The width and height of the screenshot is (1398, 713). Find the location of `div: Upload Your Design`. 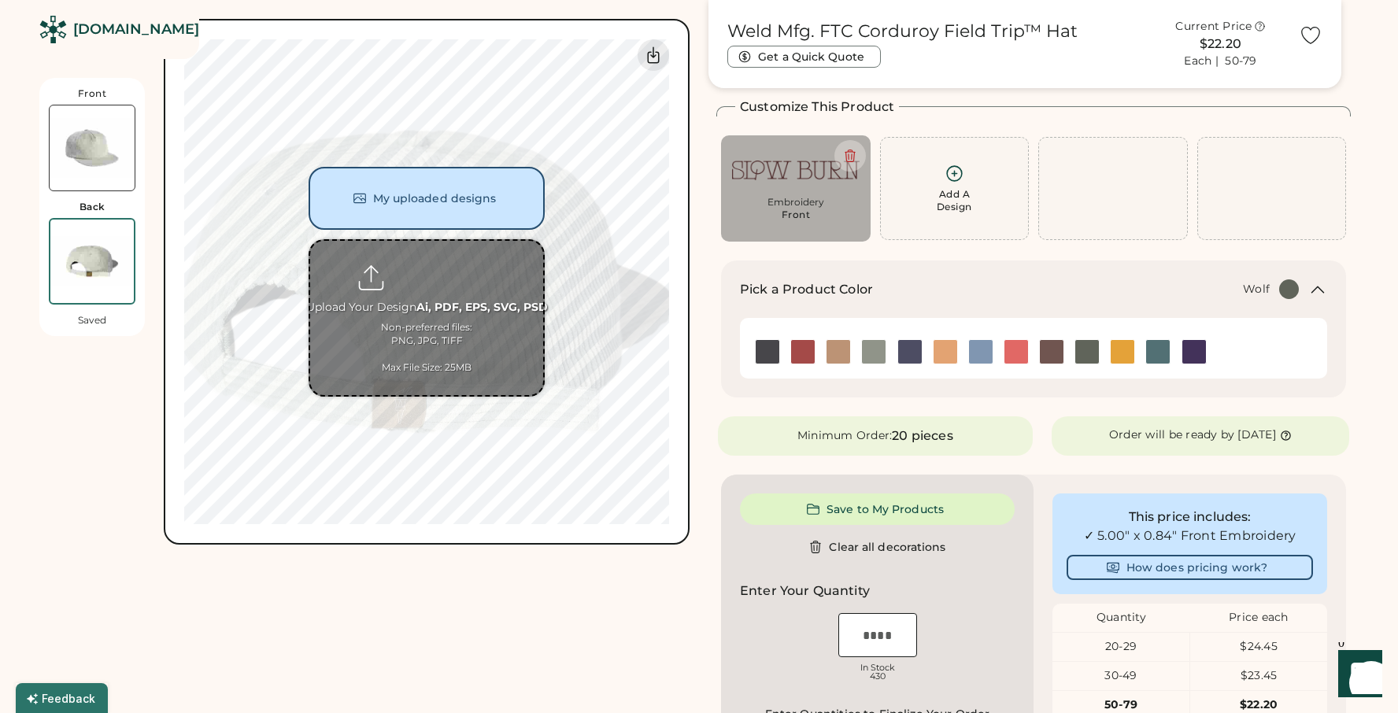

div: Upload Your Design is located at coordinates (427, 308).